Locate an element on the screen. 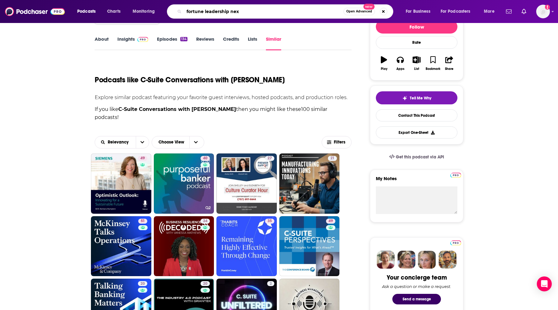 The height and width of the screenshot is (310, 558). button: Send a message is located at coordinates (416, 300).